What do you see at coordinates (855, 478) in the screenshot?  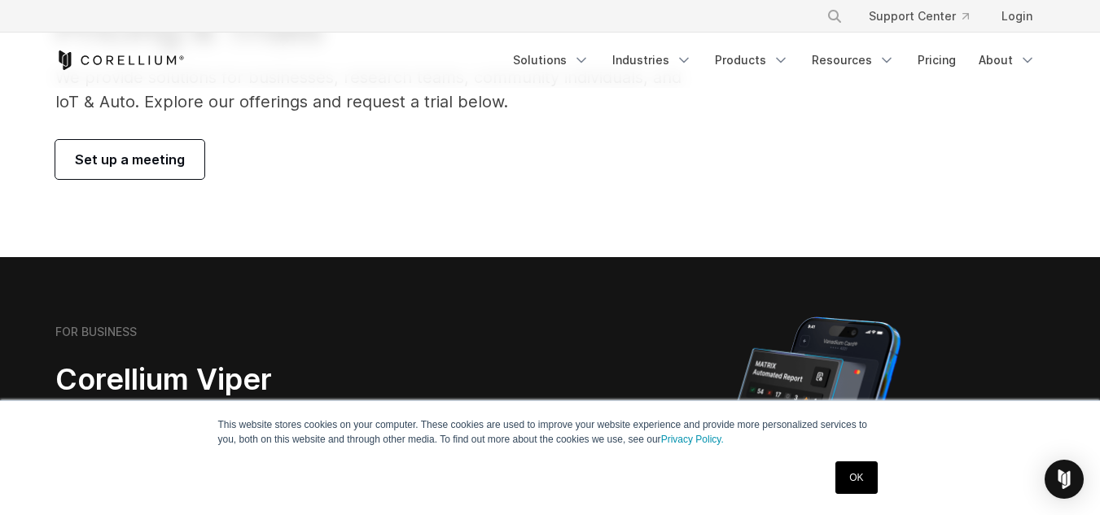 I see `a: OK` at bounding box center [855, 478].